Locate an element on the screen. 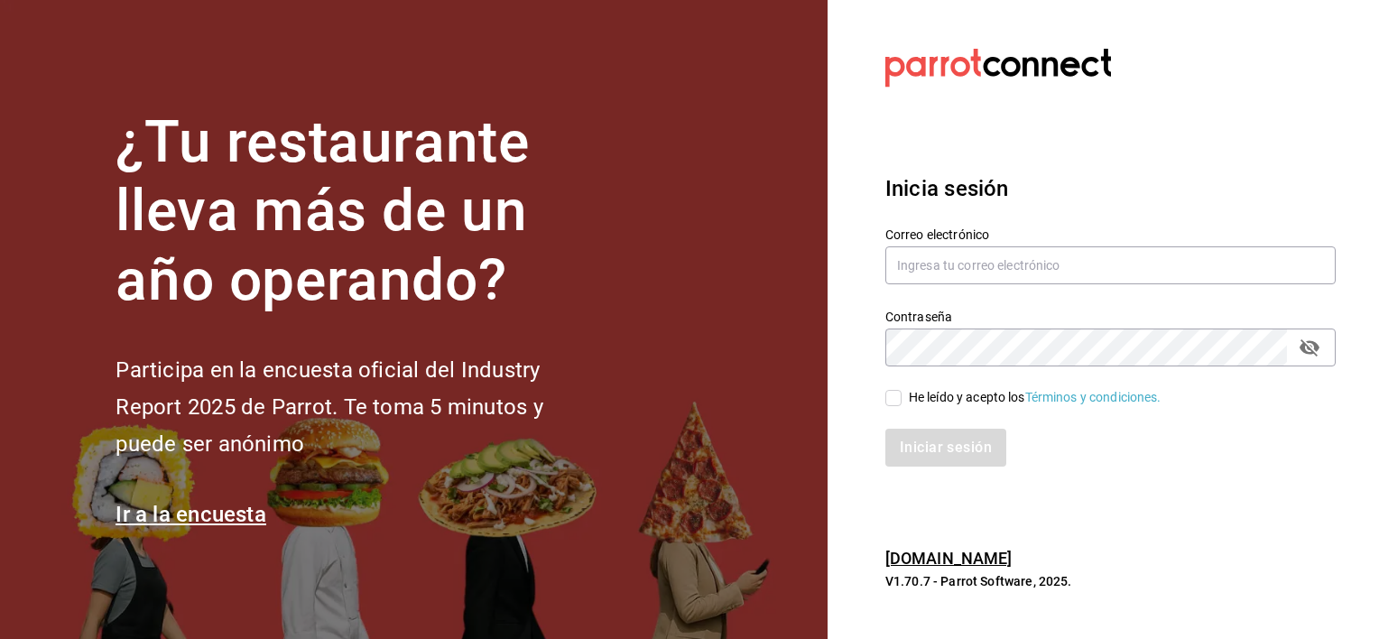 The width and height of the screenshot is (1379, 639). h2: Participa en la encuesta oficial del Industry Report 2025 de Parrot. Te toma 5 minutos y puede se... is located at coordinates (359, 407).